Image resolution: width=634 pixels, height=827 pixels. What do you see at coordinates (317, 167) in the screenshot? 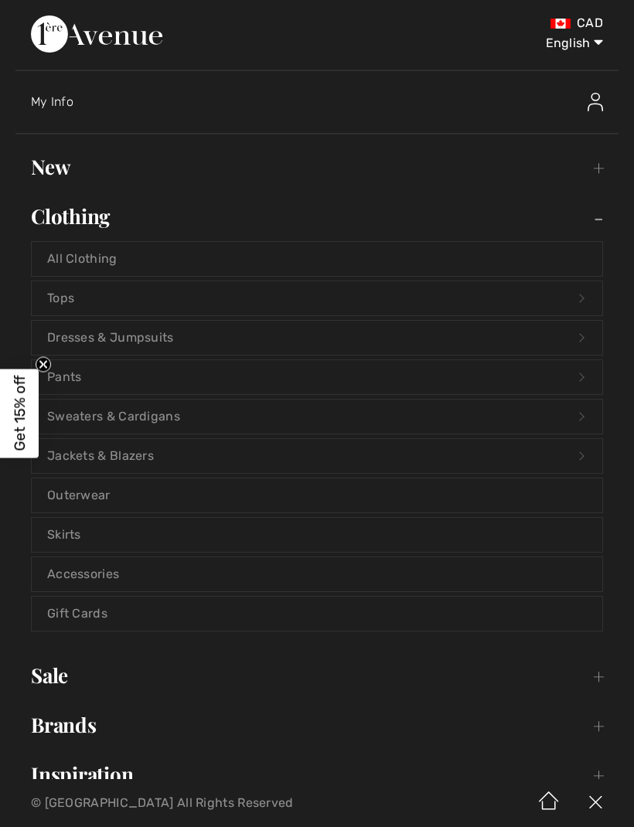
I see `a: New` at bounding box center [317, 167].